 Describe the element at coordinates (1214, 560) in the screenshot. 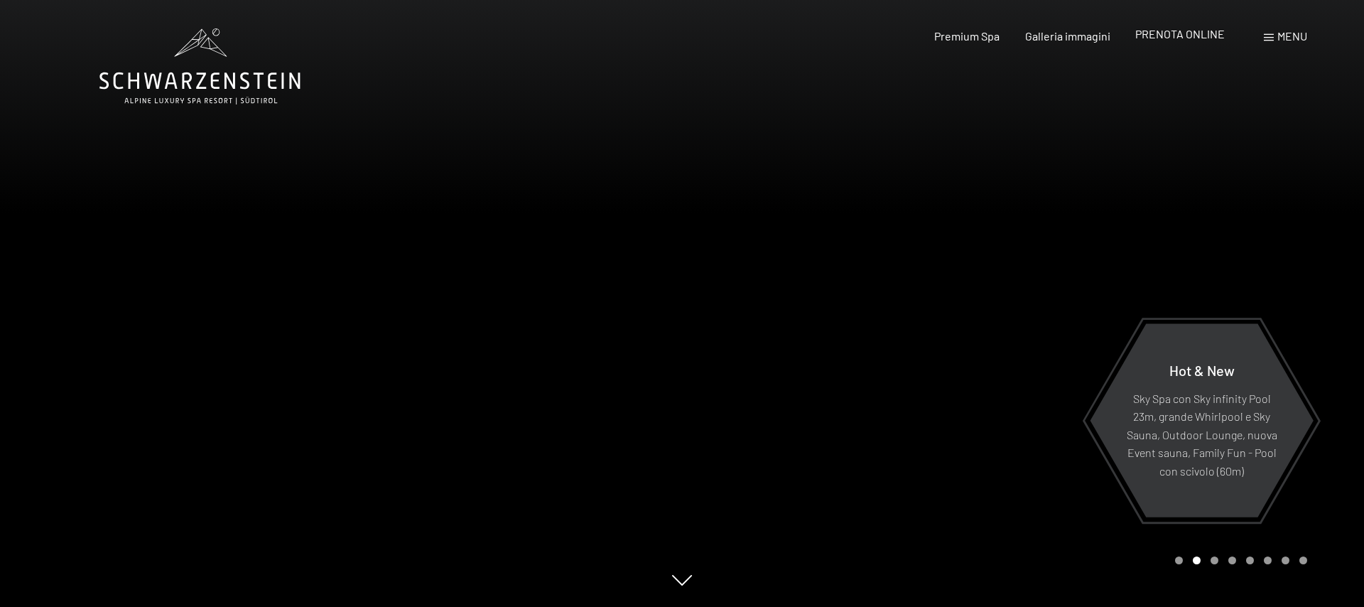

I see `div: Carousel Page 3` at that location.